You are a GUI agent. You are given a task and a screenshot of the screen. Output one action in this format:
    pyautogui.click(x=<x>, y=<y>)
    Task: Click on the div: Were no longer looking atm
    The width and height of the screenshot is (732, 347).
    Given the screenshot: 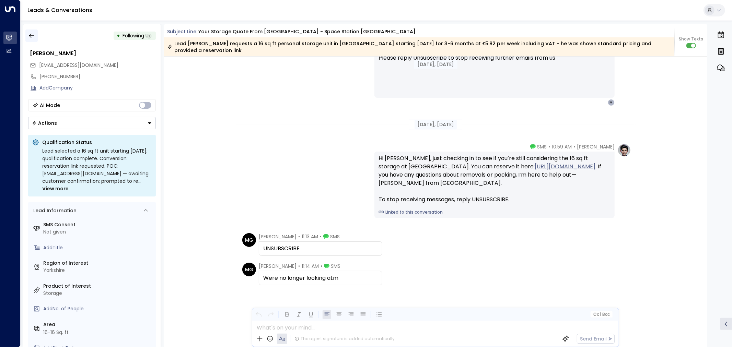 What is the action you would take?
    pyautogui.click(x=321, y=278)
    